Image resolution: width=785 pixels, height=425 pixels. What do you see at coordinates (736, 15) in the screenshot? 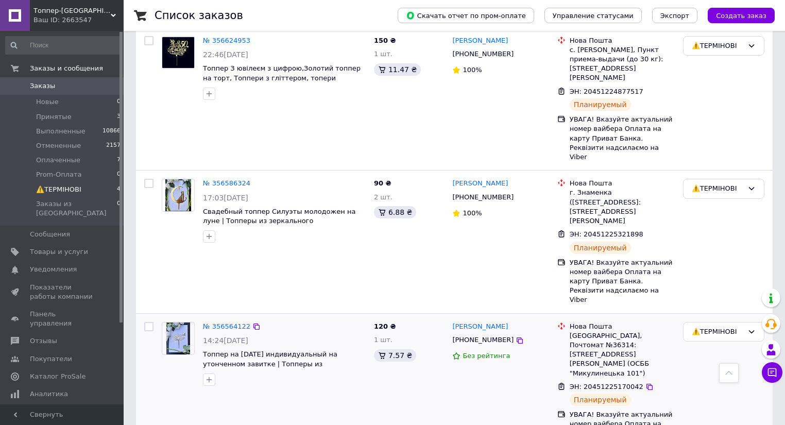
I see `a: Создать заказ` at bounding box center [736, 15].